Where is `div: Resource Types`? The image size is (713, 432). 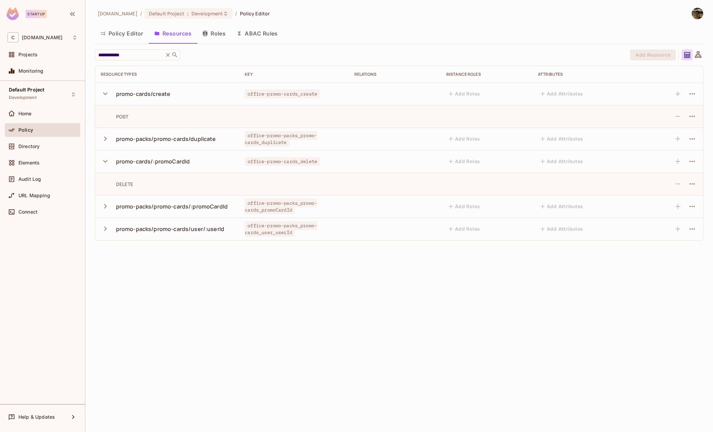
div: Resource Types is located at coordinates (167, 74).